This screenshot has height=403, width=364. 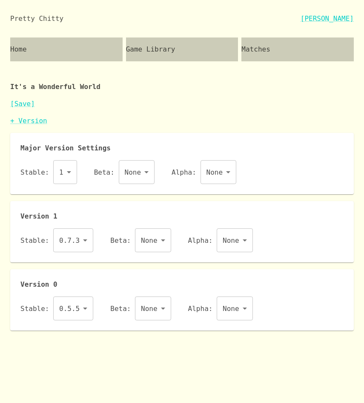 What do you see at coordinates (182, 148) in the screenshot?
I see `p: Major Version Settings` at bounding box center [182, 148].